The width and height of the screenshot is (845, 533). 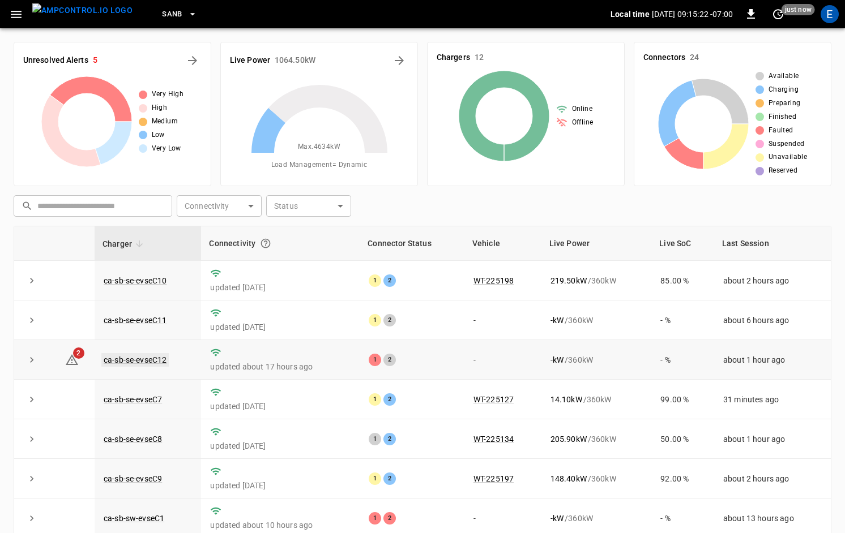 I want to click on div: profile-icon, so click(x=829, y=14).